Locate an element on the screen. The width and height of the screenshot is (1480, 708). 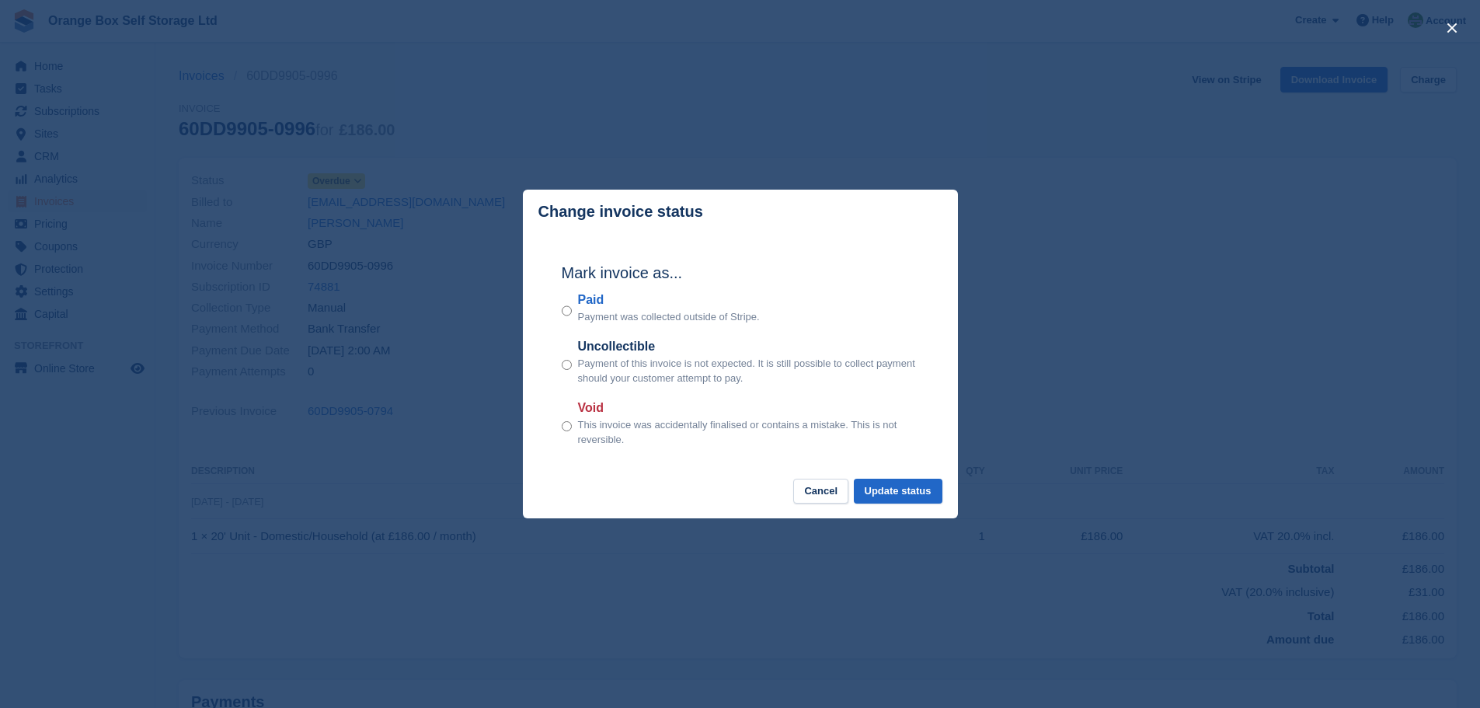
p: Payment was collected outside of Stripe. is located at coordinates (669, 317).